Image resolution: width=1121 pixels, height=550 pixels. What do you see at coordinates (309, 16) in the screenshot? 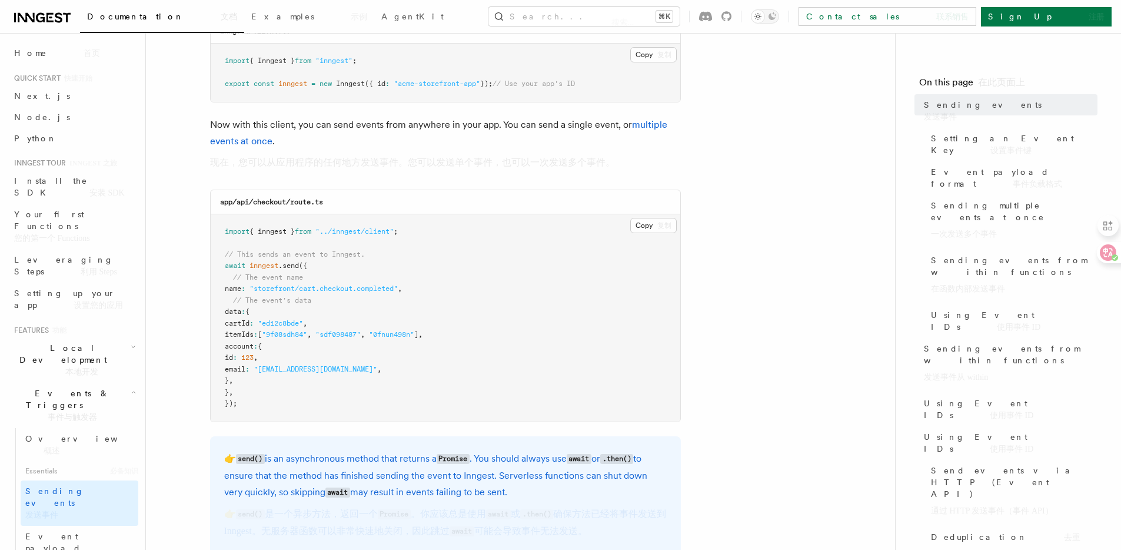
I see `span: Examples` at bounding box center [309, 16].